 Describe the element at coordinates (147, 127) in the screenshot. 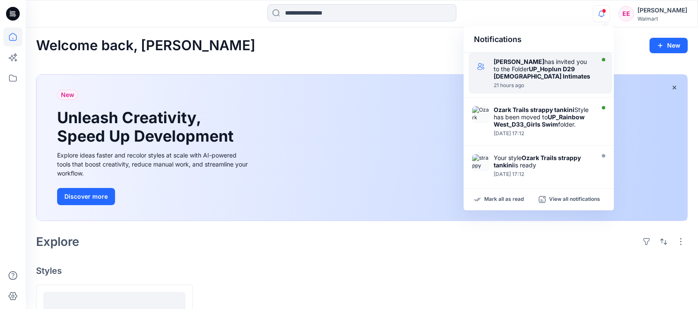

I see `h1: Unleash Creativity, Speed Up Development` at that location.